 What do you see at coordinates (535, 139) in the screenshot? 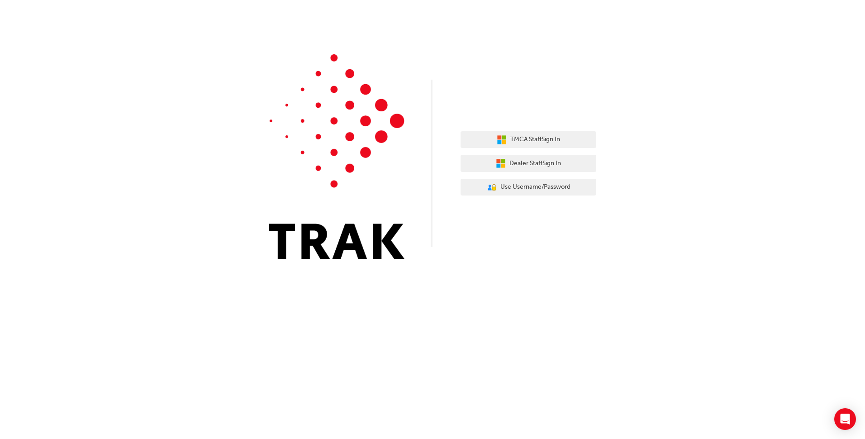
I see `span: TMCA Staff Sign In` at bounding box center [535, 139].